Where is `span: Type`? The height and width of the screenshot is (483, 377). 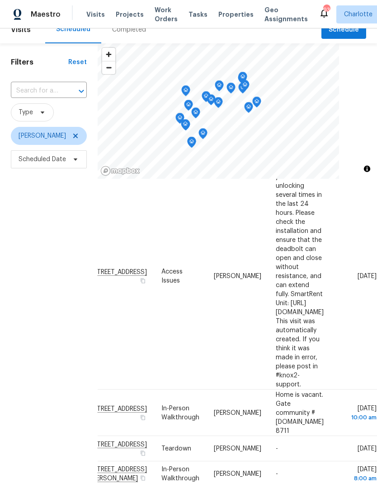
span: Type is located at coordinates (26, 113).